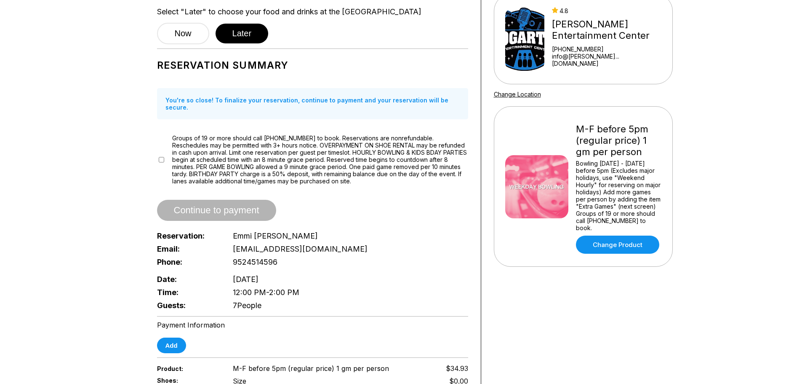 The height and width of the screenshot is (384, 802). Describe the element at coordinates (242, 33) in the screenshot. I see `button: Later` at that location.